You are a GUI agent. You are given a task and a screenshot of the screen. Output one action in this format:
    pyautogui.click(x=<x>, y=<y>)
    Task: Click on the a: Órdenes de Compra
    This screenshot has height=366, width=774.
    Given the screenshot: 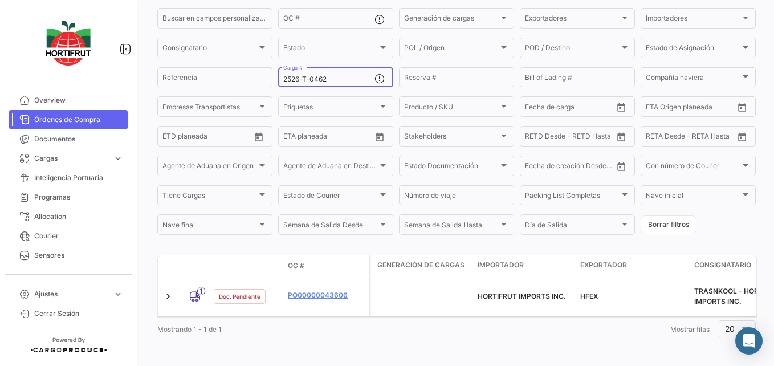 What is the action you would take?
    pyautogui.click(x=68, y=120)
    